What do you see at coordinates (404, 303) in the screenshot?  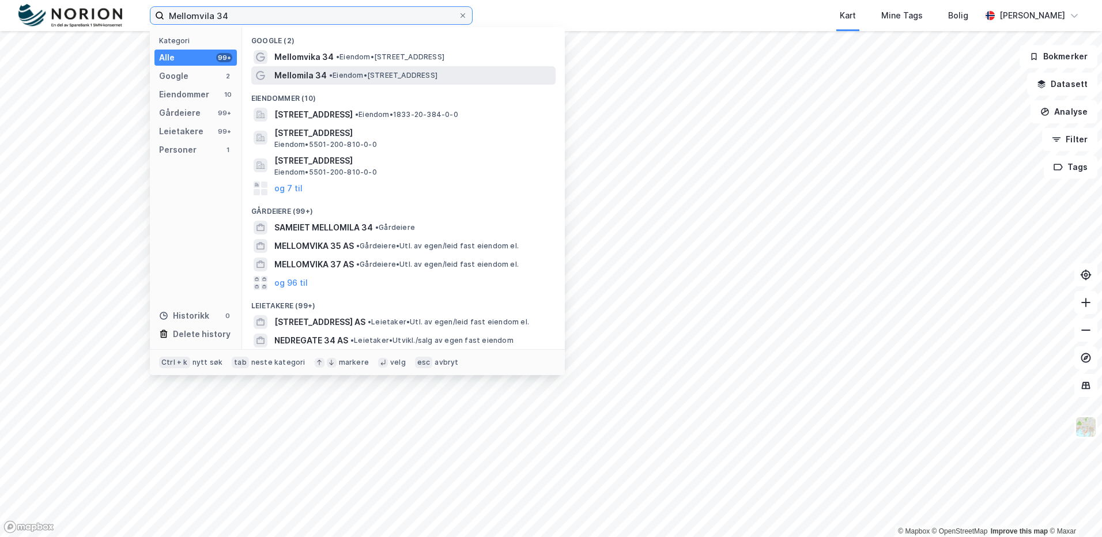 I see `div: Leietakere (99+)` at bounding box center [404, 303].